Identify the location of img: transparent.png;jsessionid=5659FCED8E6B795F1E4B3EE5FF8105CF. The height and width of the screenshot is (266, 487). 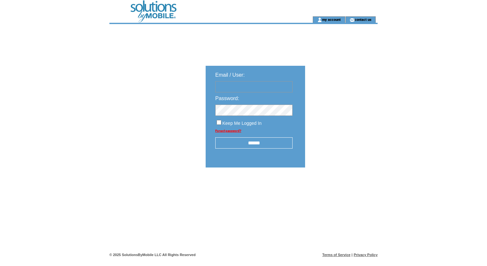
(340, 188).